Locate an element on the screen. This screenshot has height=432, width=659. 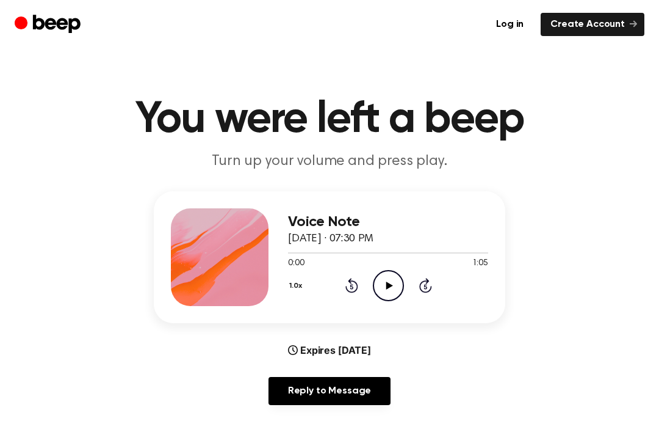
p: Turn up your volume and press play. is located at coordinates (330, 161).